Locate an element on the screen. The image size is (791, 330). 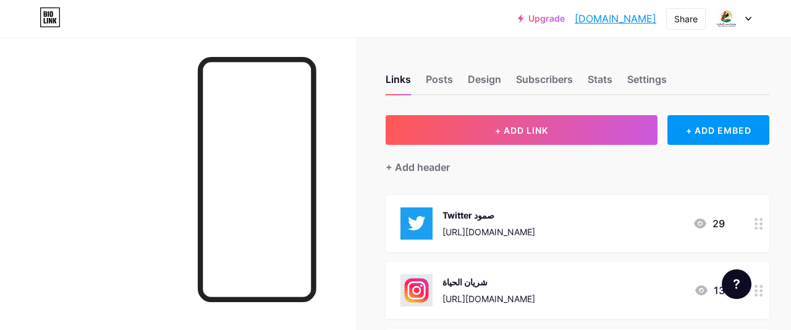
button: + ADD LINK is located at coordinates (522, 130).